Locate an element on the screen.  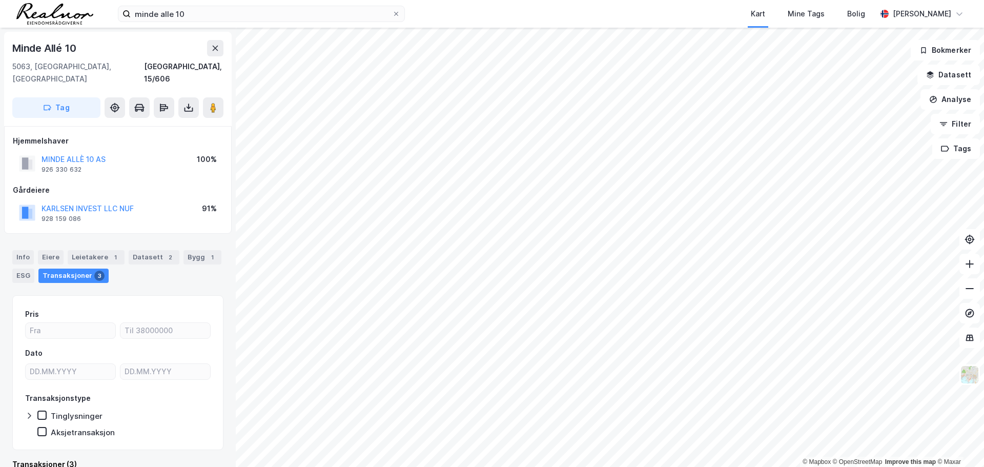
div: Leietakere is located at coordinates (96, 257).